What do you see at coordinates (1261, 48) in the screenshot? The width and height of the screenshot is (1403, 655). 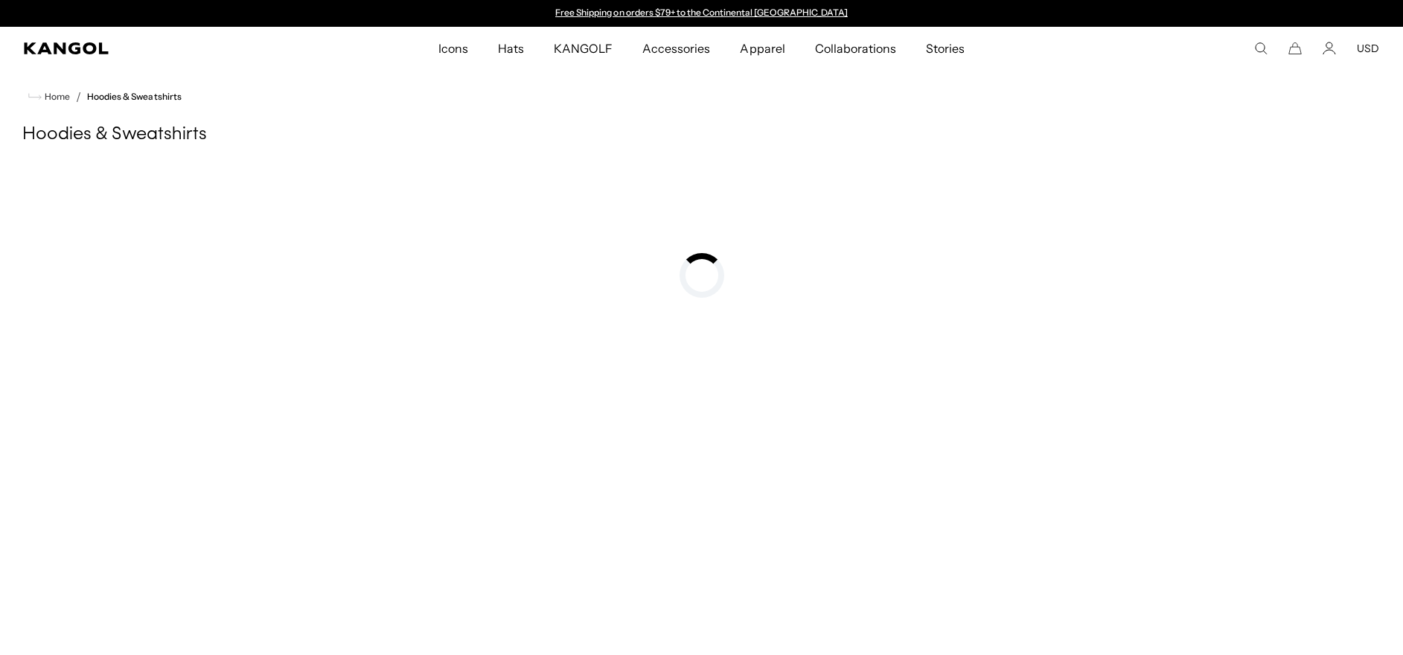 I see `summary: Search here` at bounding box center [1261, 48].